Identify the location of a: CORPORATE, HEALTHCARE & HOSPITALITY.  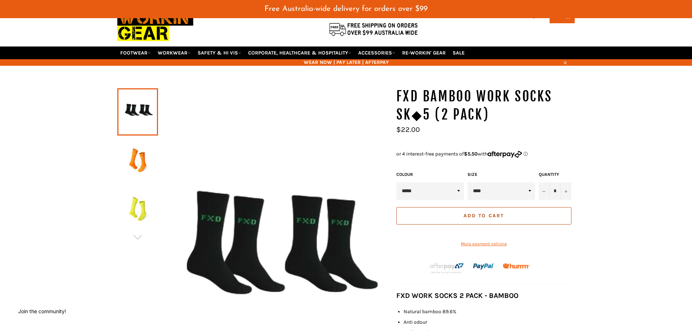
(300, 53).